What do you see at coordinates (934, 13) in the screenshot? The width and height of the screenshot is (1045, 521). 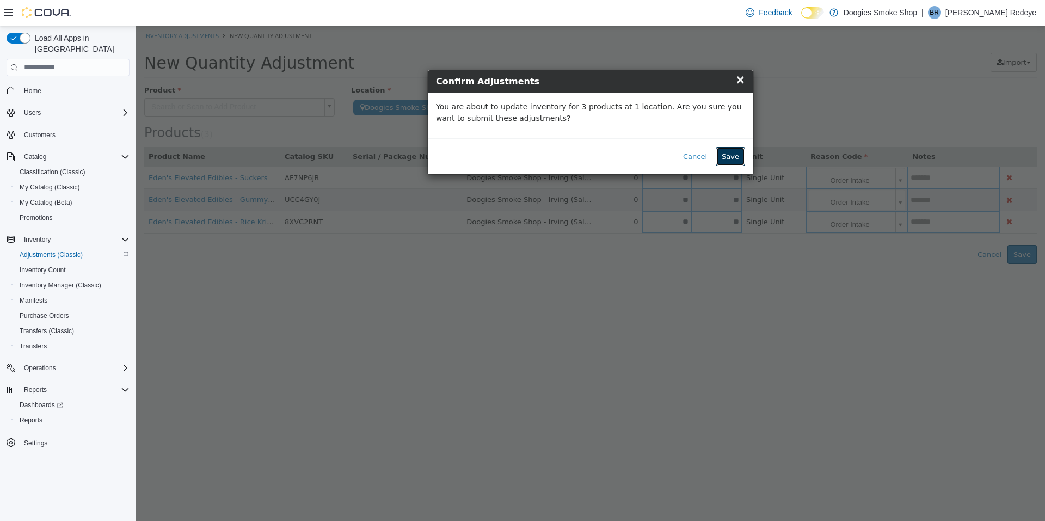 I see `div: Barb Redeye` at bounding box center [934, 13].